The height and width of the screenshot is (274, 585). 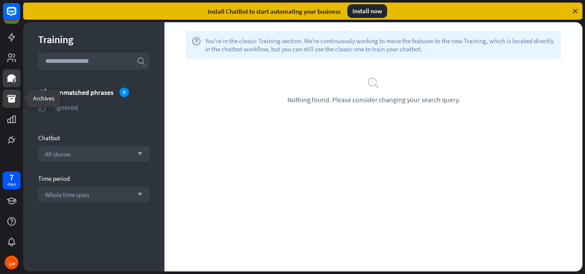 I want to click on span: You're in the classic Training section. We're continuously working to move the features to the ne..., so click(x=380, y=45).